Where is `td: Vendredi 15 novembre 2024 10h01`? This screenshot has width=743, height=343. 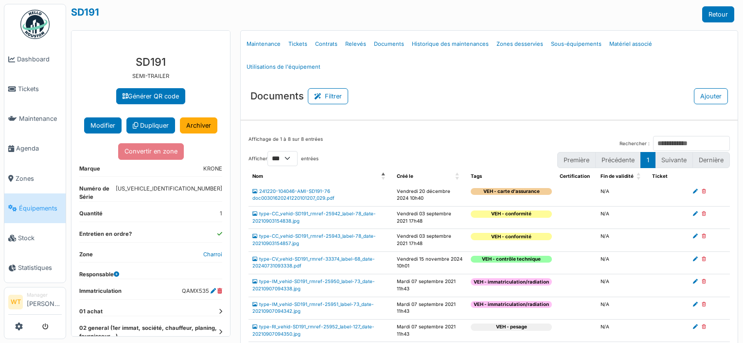
td: Vendredi 15 novembre 2024 10h01 is located at coordinates (430, 262).